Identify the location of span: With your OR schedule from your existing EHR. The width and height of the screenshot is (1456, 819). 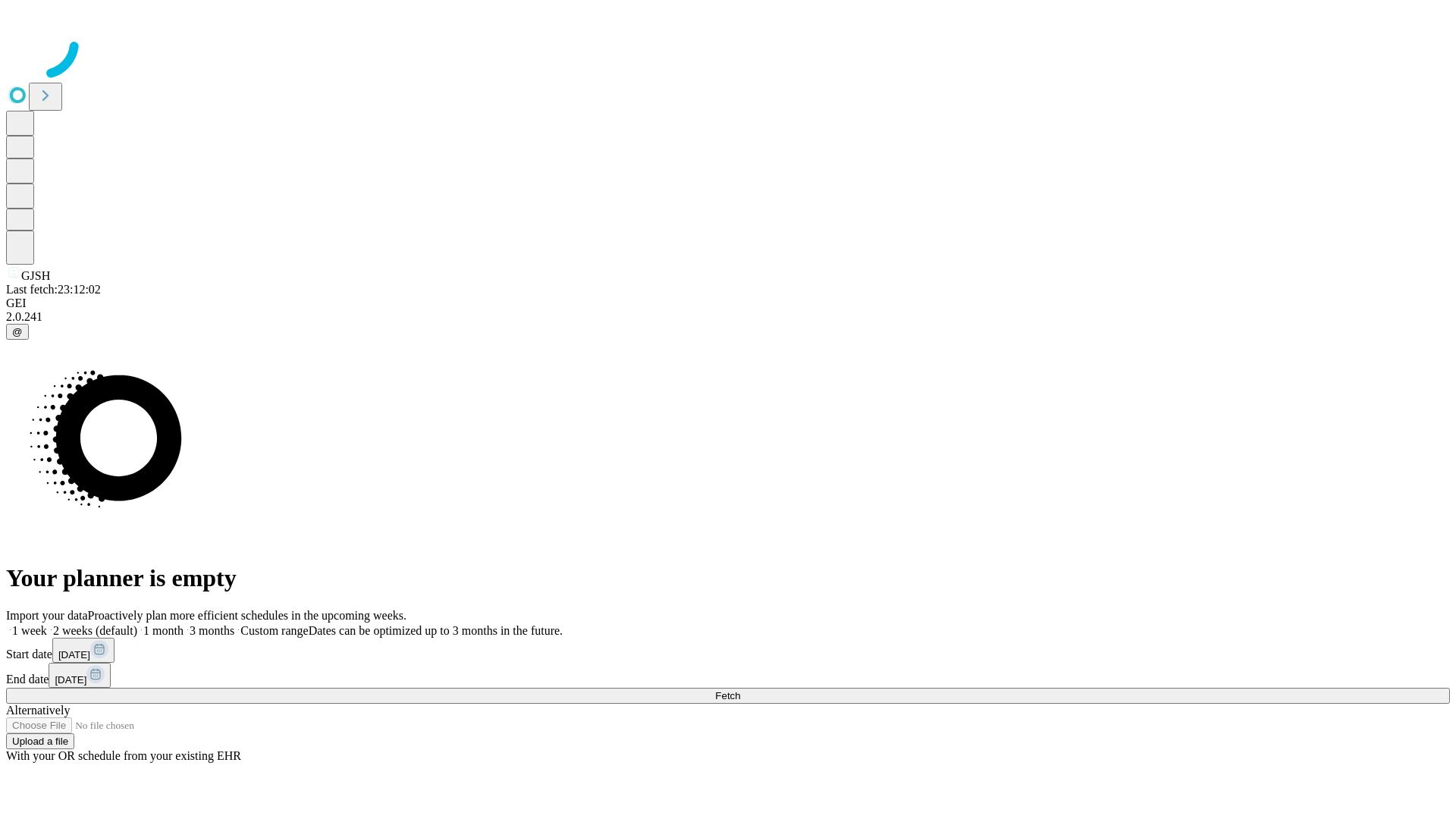
(124, 755).